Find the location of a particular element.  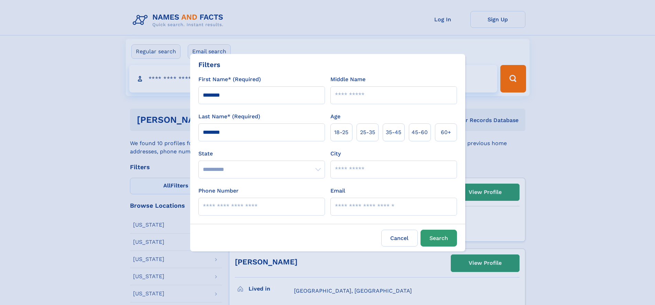

div: Filters is located at coordinates (209, 65).